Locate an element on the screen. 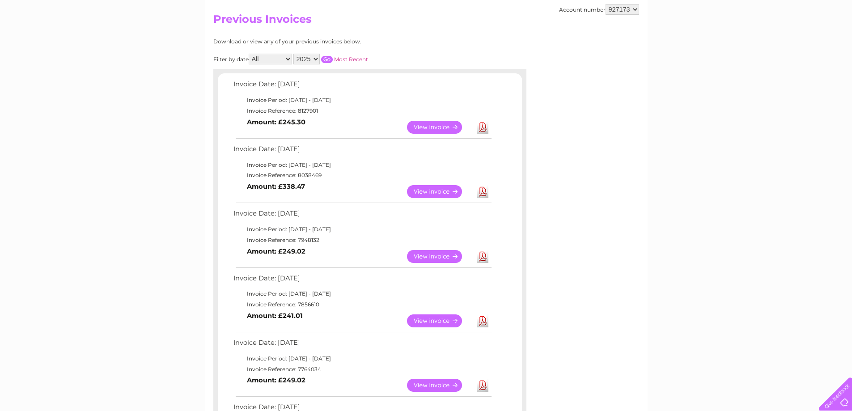  a: Water is located at coordinates (703, 41).